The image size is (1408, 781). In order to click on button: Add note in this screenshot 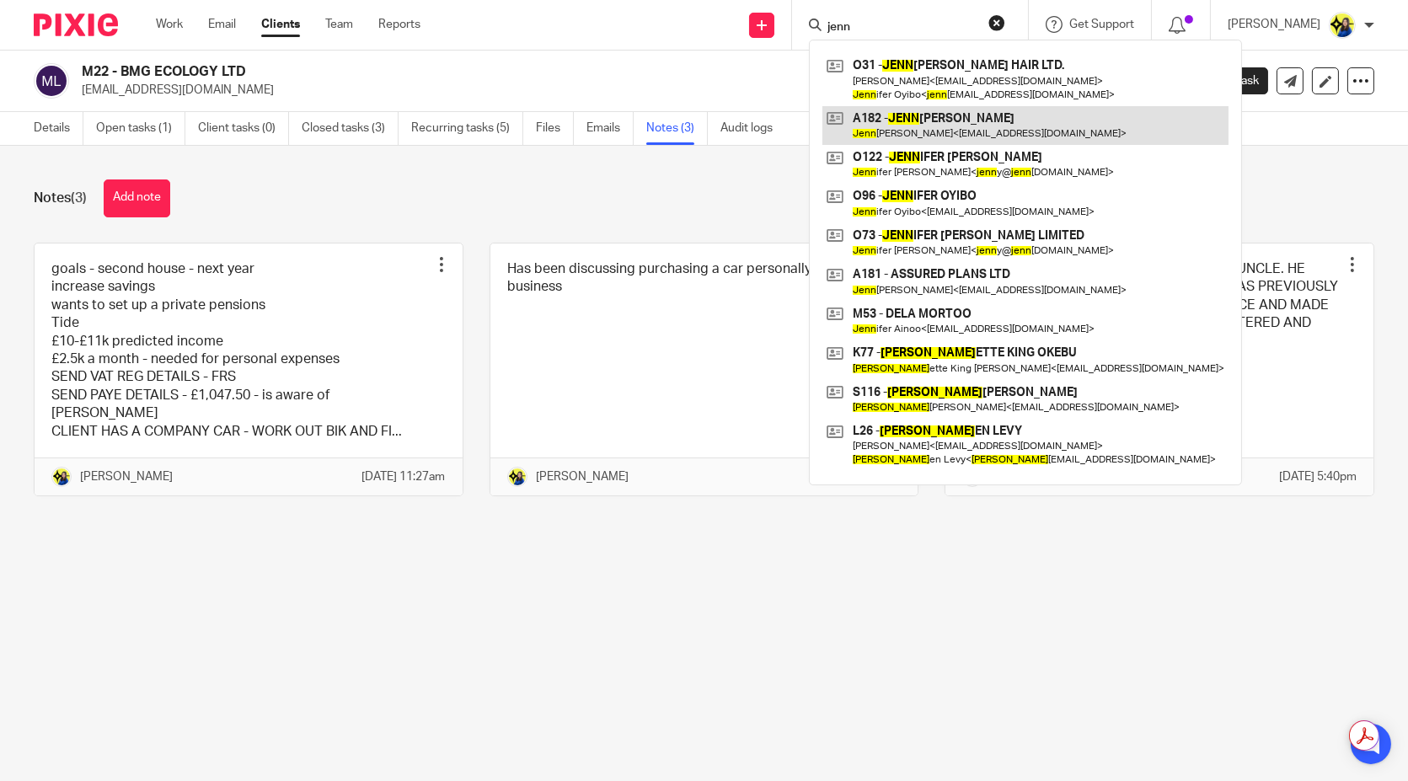, I will do `click(136, 198)`.